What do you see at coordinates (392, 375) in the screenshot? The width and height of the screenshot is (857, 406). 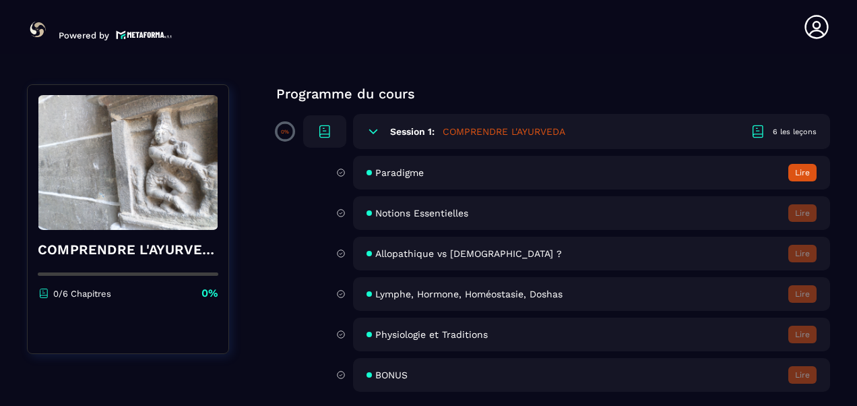 I see `span: BONUS` at bounding box center [392, 375].